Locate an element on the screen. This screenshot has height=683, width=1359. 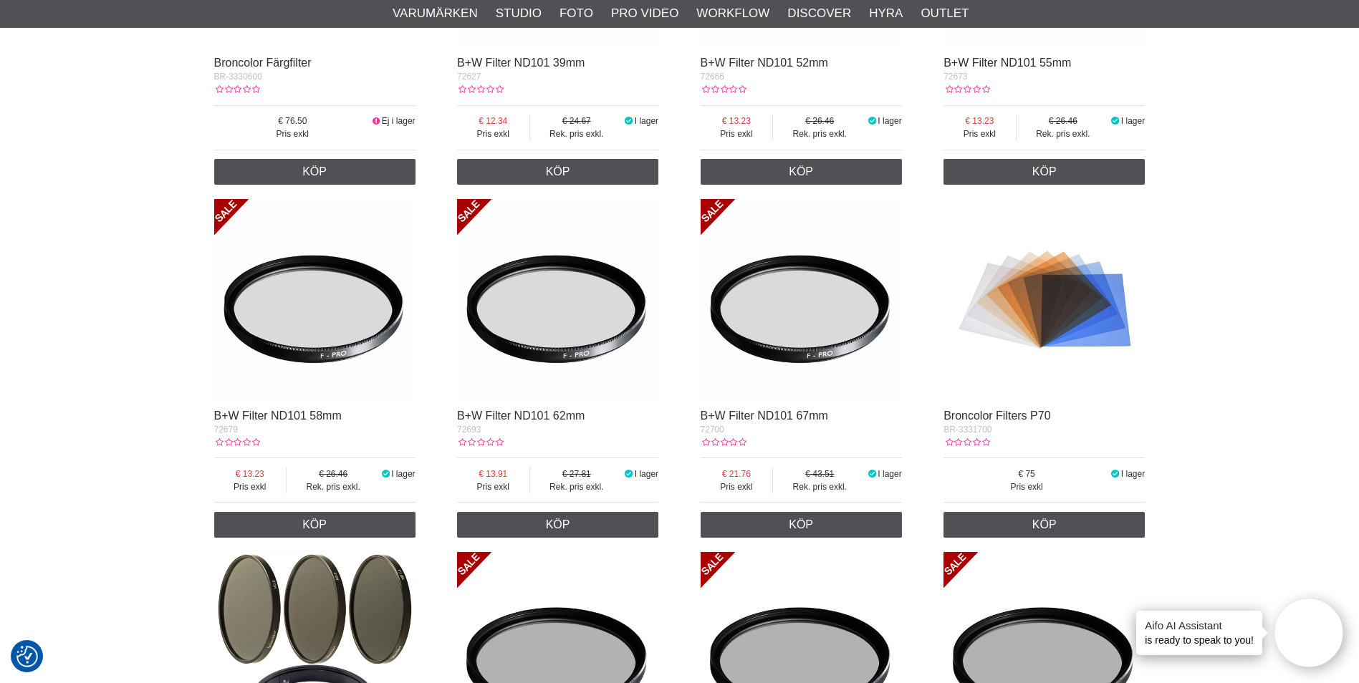
a: Workflow is located at coordinates (733, 14).